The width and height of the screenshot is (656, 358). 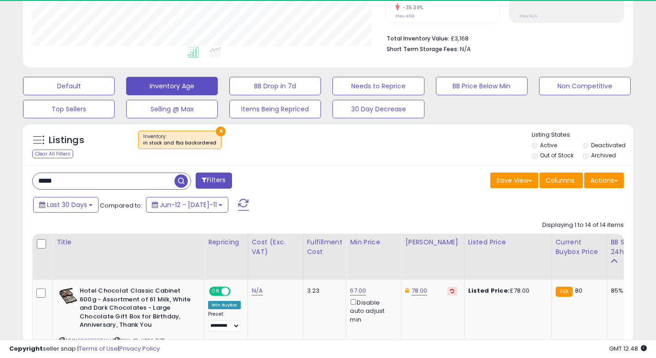 I want to click on div: Fulfillment Cost, so click(x=324, y=247).